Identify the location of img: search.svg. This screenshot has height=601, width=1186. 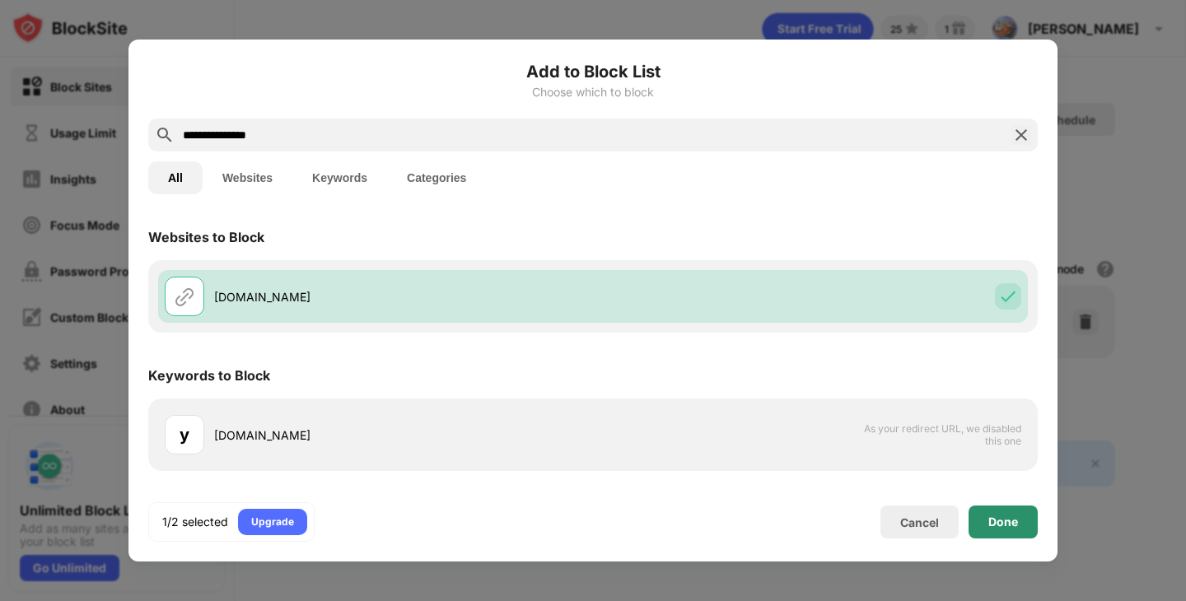
(165, 135).